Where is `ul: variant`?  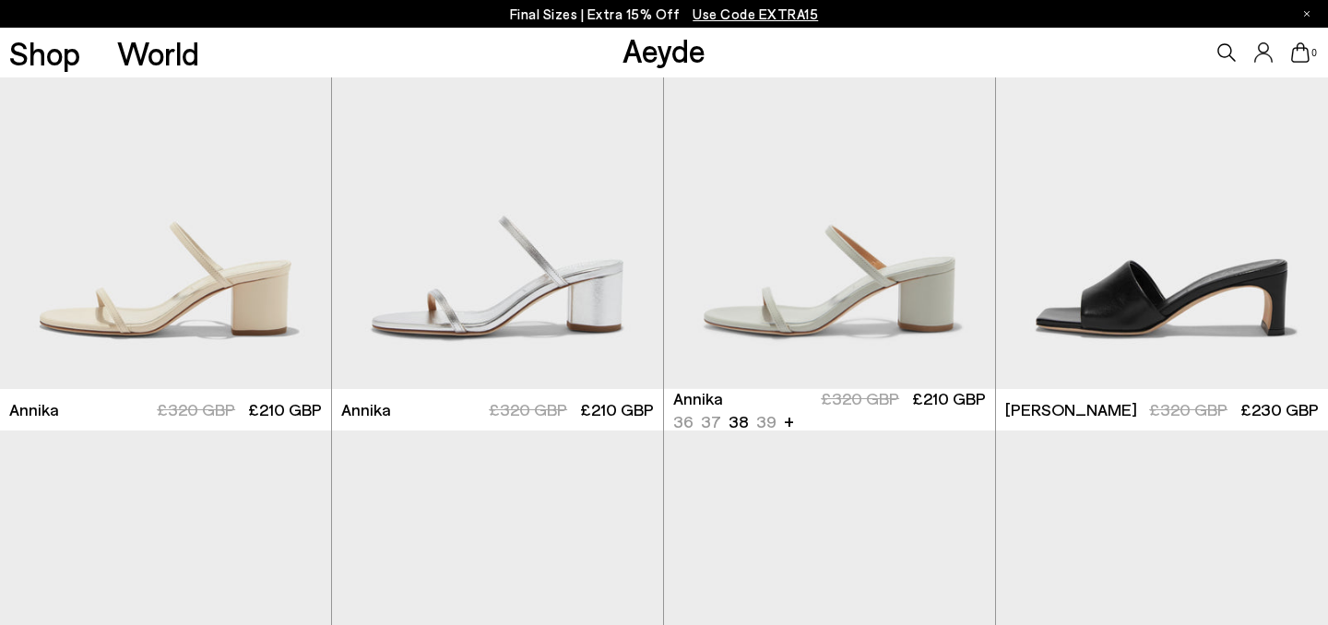
ul: variant is located at coordinates (722, 422).